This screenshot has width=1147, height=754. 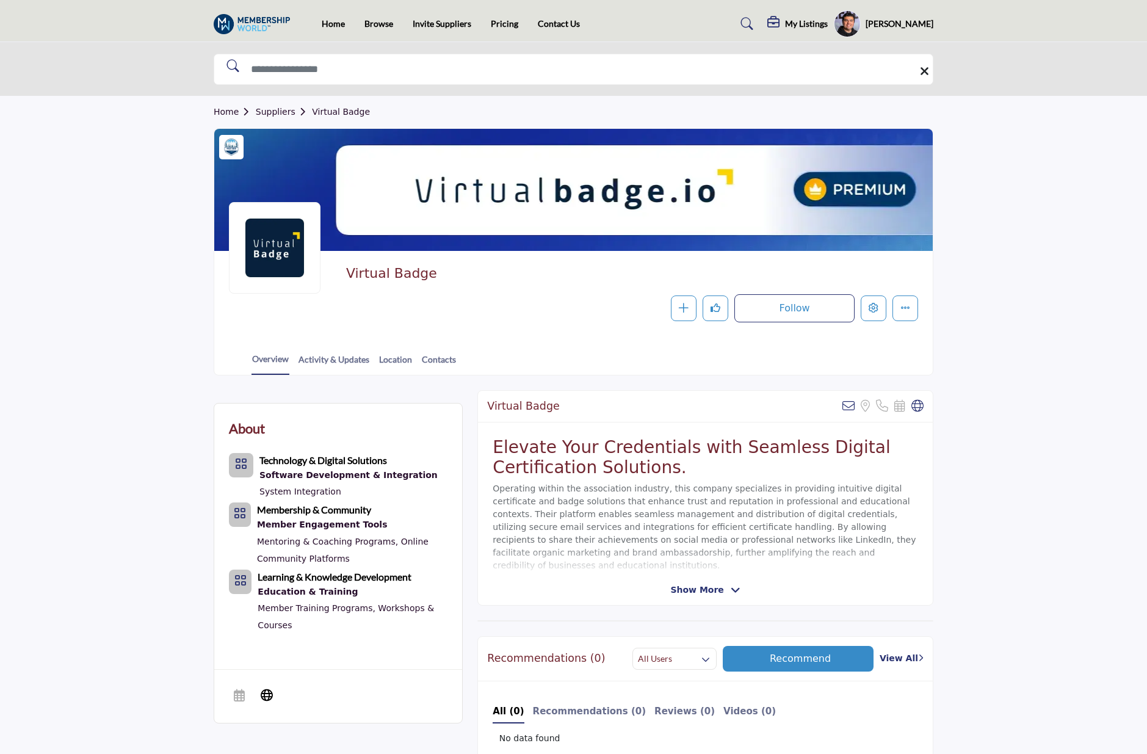 What do you see at coordinates (559, 23) in the screenshot?
I see `a: Contact Us` at bounding box center [559, 23].